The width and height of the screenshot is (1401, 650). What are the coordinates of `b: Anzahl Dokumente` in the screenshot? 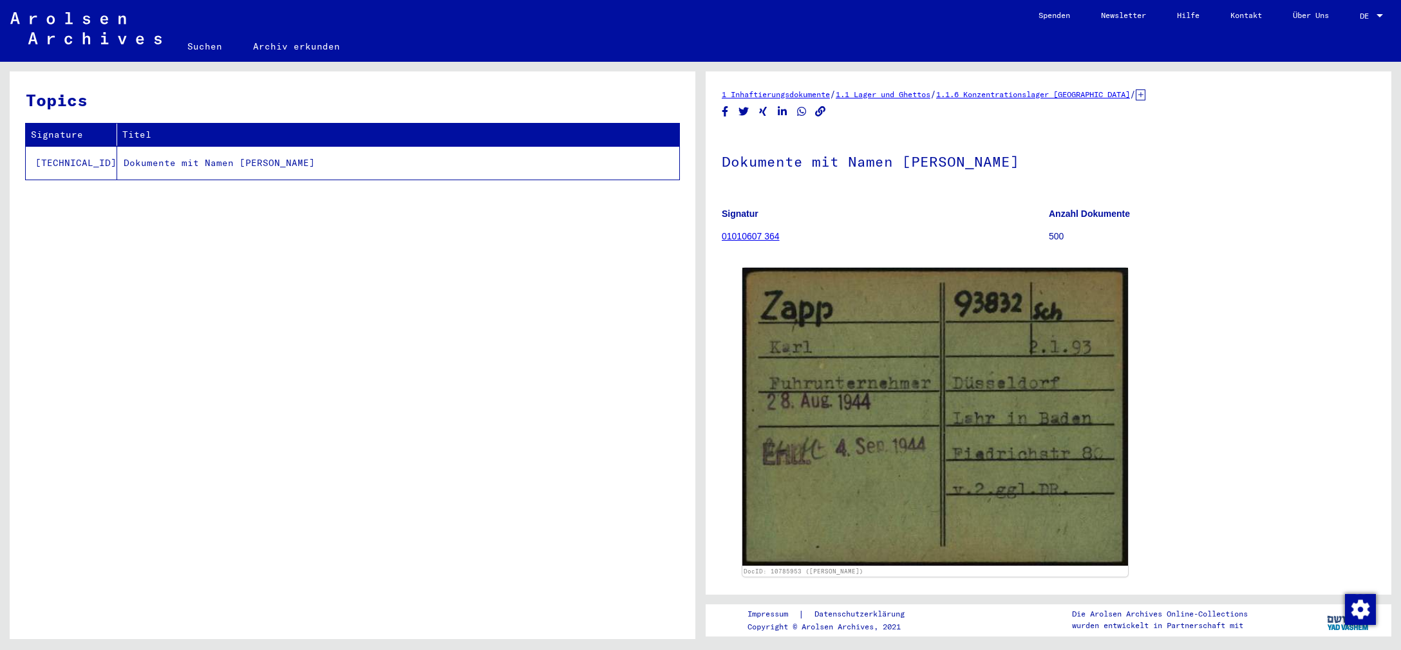 It's located at (1090, 214).